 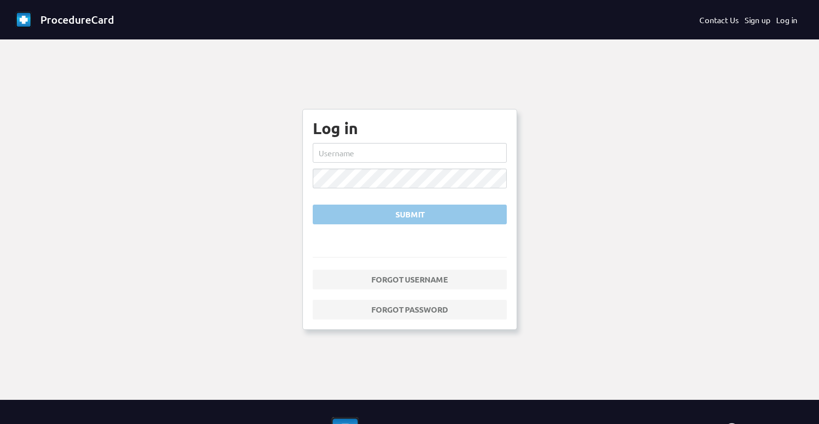 I want to click on div: Log in, so click(x=410, y=128).